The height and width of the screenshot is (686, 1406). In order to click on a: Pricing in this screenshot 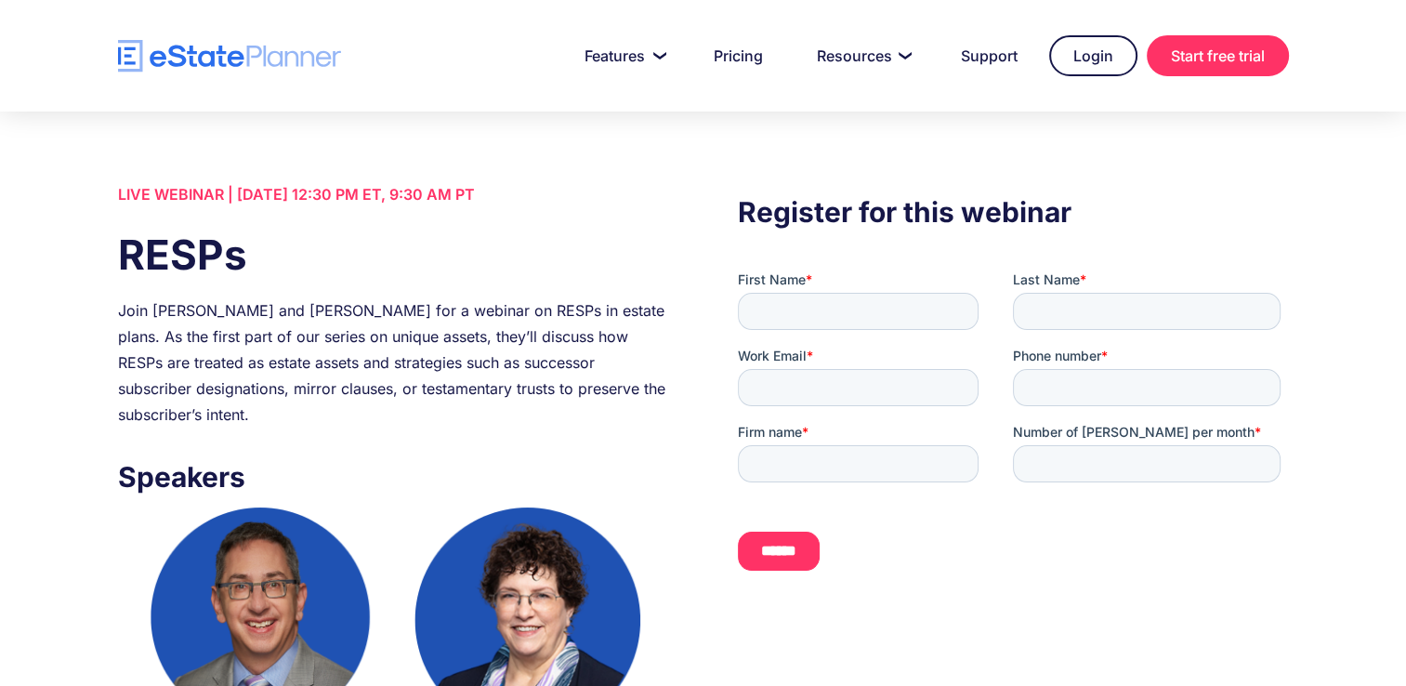, I will do `click(738, 56)`.